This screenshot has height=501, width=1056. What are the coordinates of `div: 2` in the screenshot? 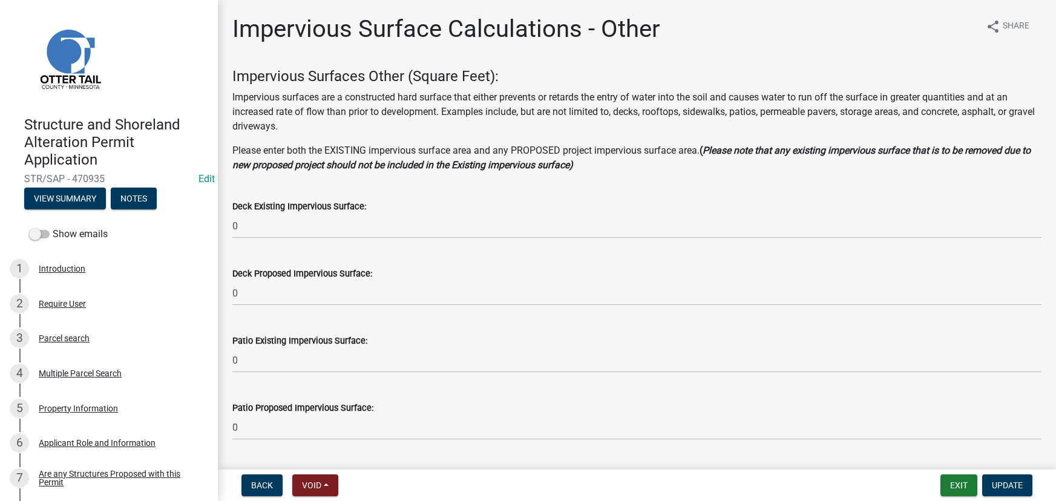 It's located at (19, 304).